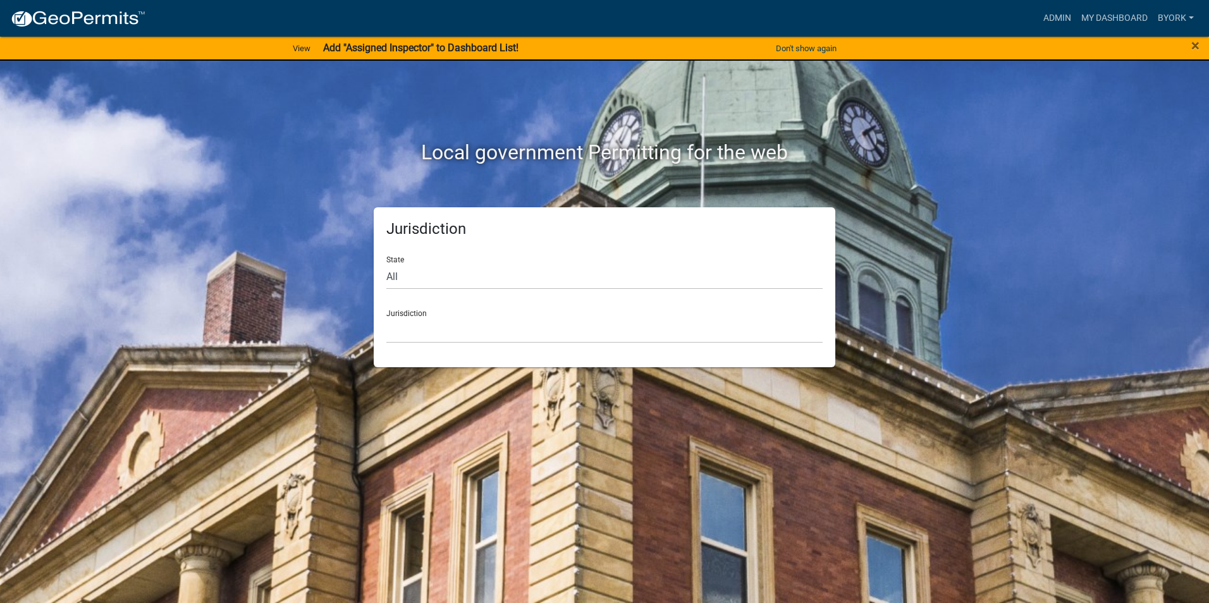  I want to click on a: My Dashboard, so click(1114, 18).